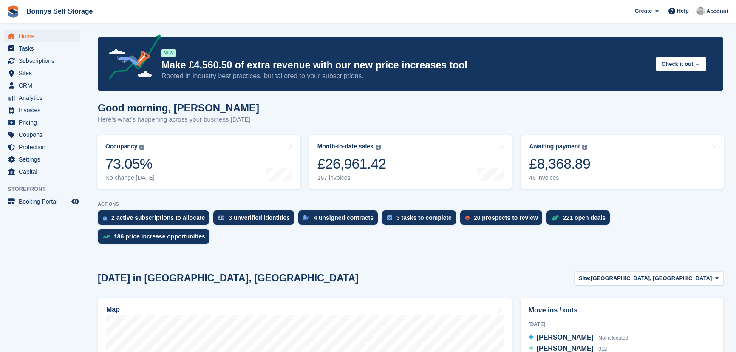 This screenshot has height=352, width=736. Describe the element at coordinates (681, 64) in the screenshot. I see `button: Check it out →` at that location.